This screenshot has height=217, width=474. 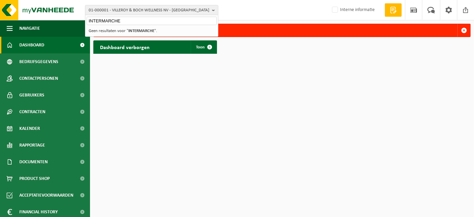 I want to click on strong: INTERMARCHE, so click(x=141, y=31).